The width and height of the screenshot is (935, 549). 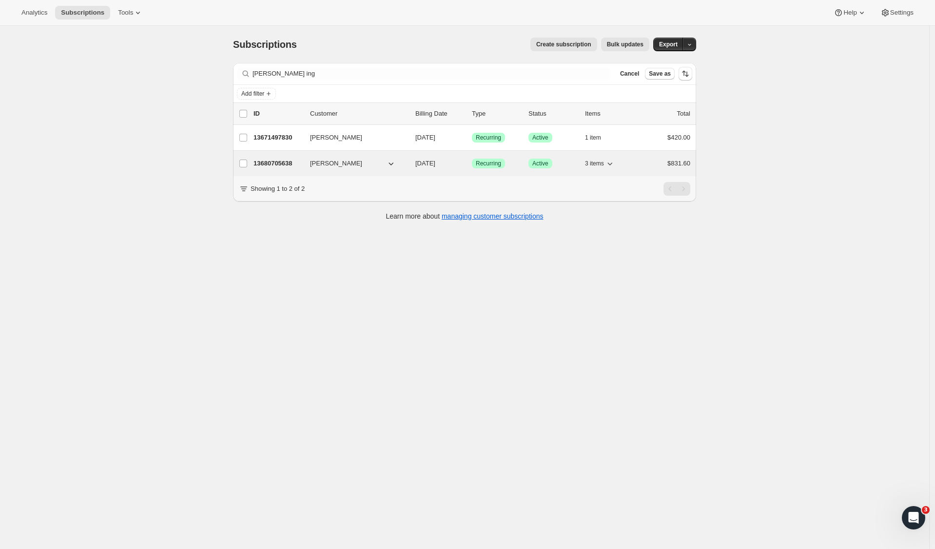 I want to click on p: Billing Date, so click(x=440, y=114).